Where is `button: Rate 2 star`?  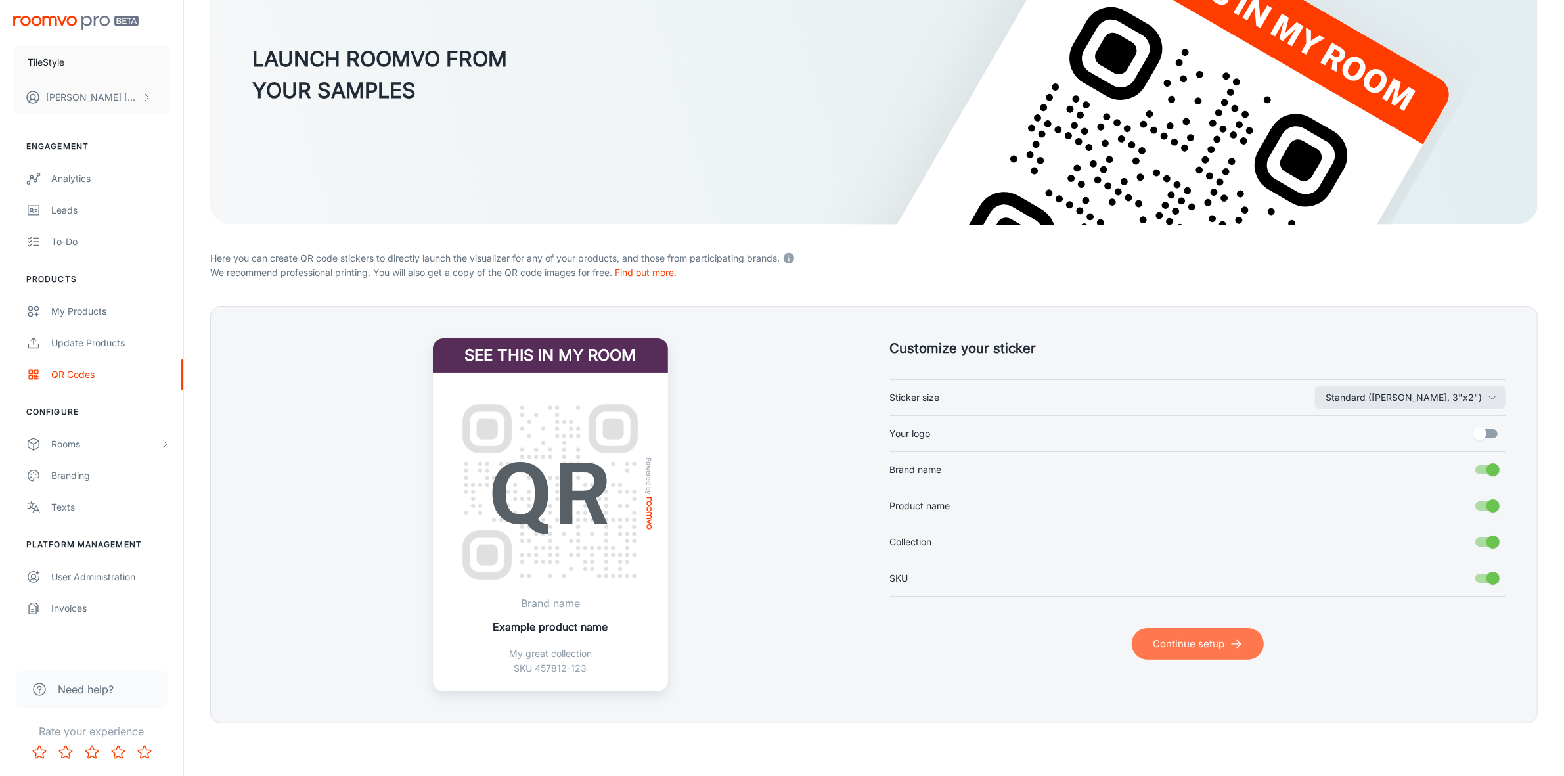
button: Rate 2 star is located at coordinates (66, 752).